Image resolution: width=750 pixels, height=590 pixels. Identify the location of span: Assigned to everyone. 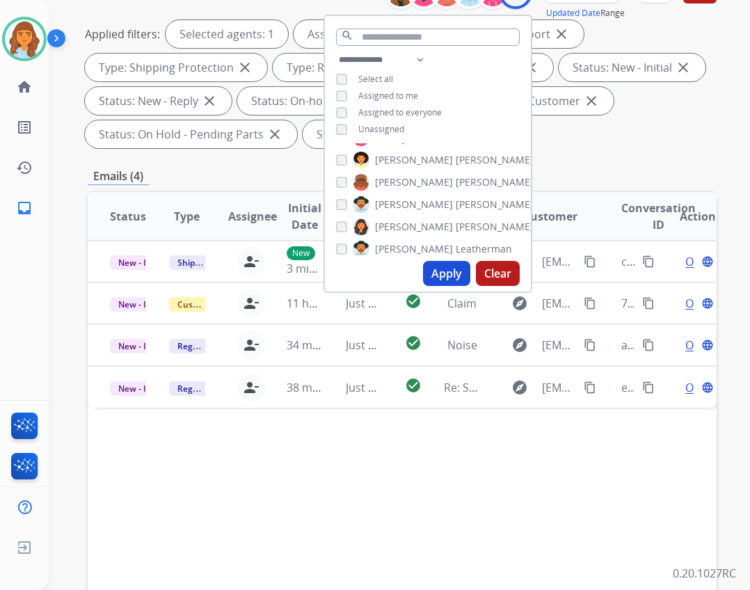
(400, 112).